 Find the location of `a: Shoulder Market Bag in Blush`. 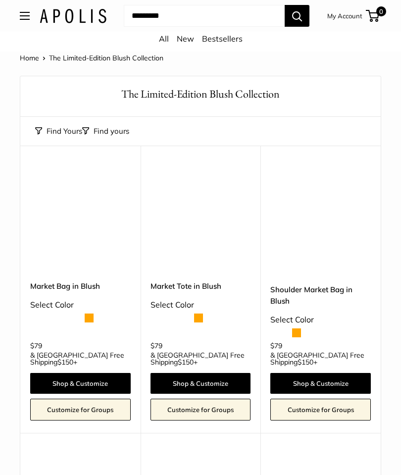

a: Shoulder Market Bag in Blush is located at coordinates (320, 295).